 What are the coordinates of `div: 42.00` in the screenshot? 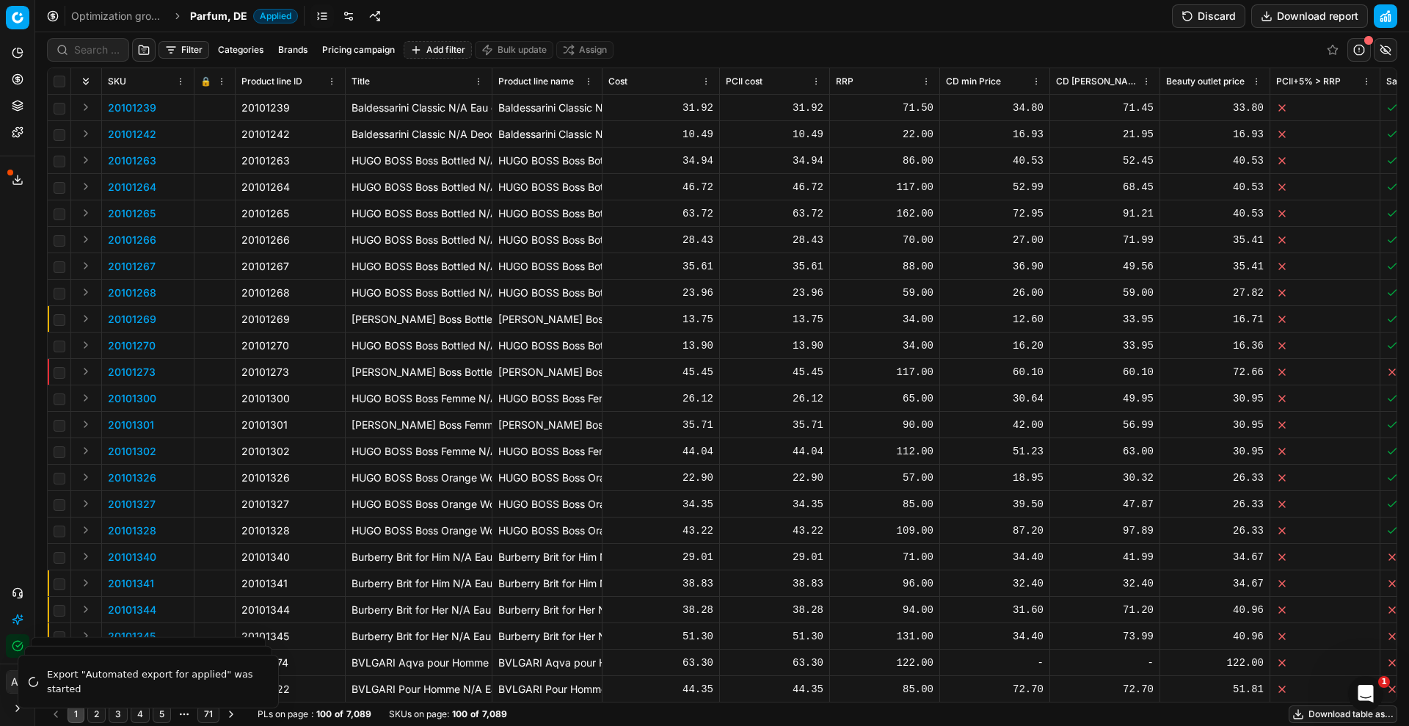 It's located at (994, 425).